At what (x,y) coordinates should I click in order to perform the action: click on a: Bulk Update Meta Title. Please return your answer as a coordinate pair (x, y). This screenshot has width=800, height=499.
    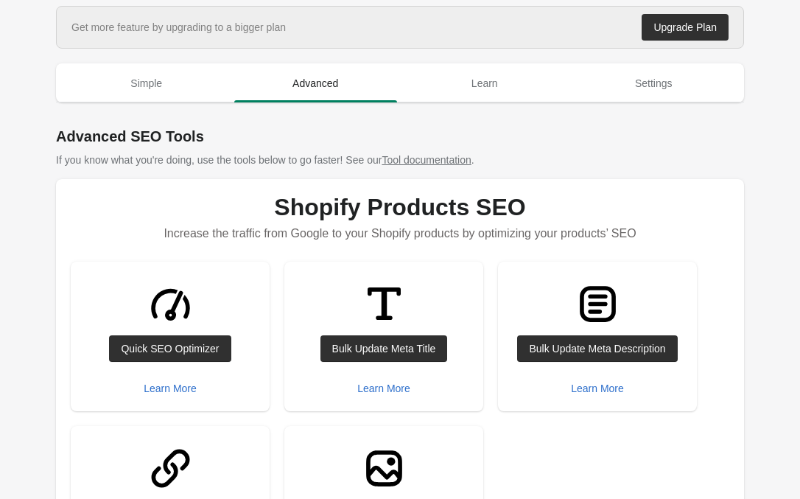
    Looking at the image, I should click on (384, 348).